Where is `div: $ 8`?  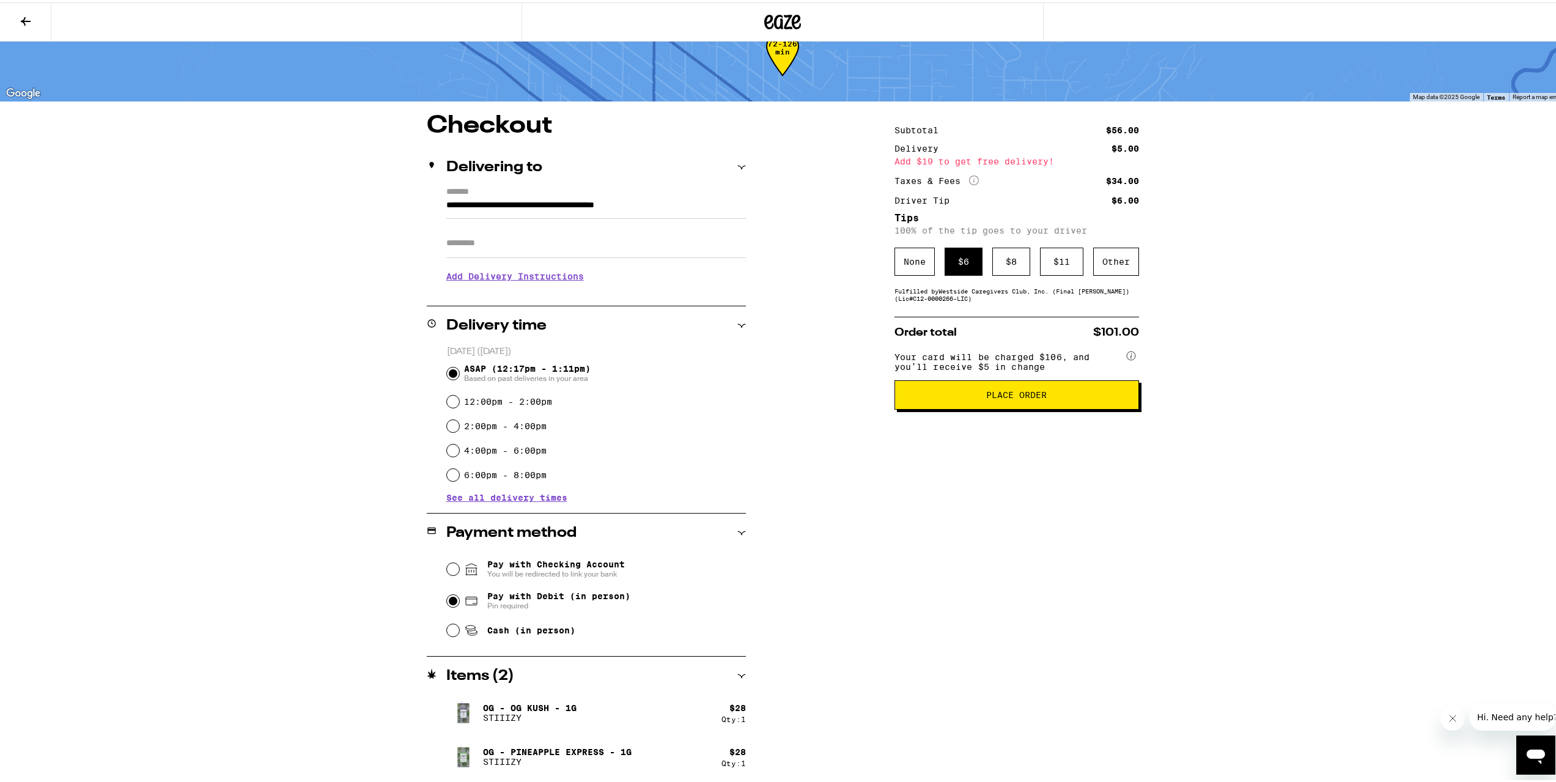
div: $ 8 is located at coordinates (1011, 259).